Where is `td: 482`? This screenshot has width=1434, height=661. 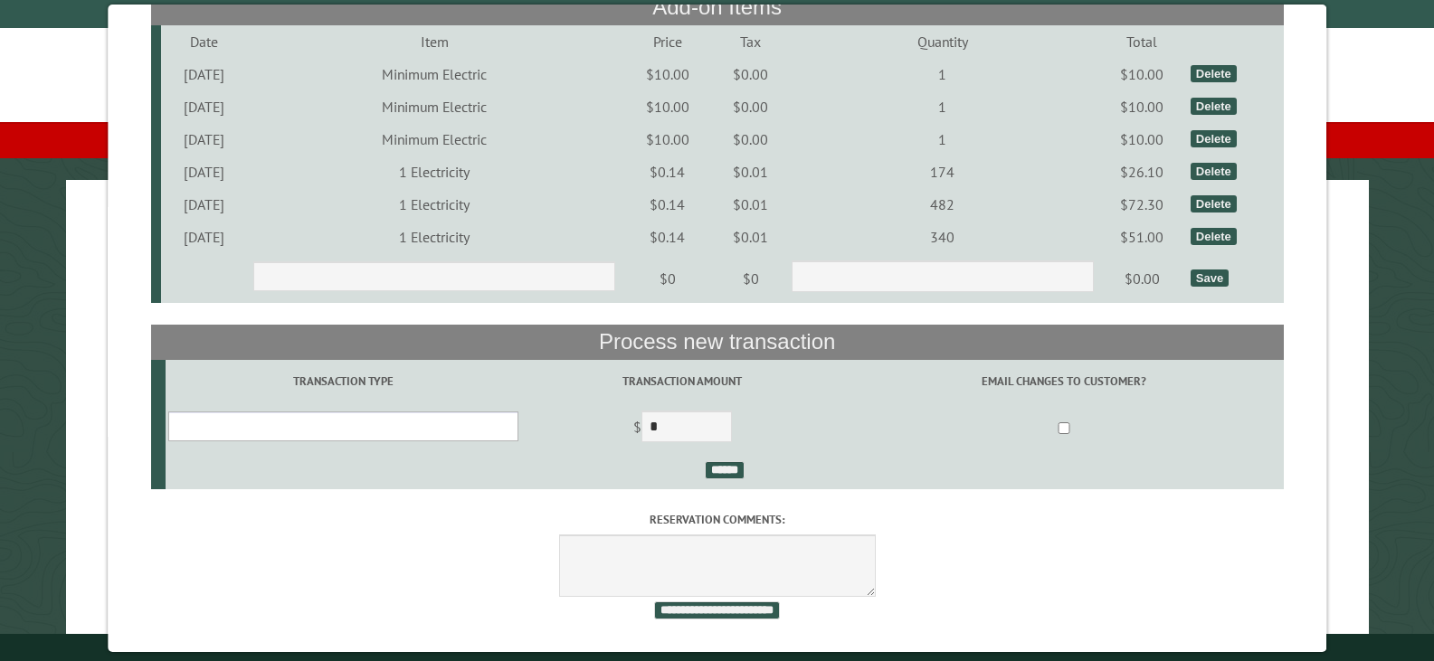 td: 482 is located at coordinates (943, 204).